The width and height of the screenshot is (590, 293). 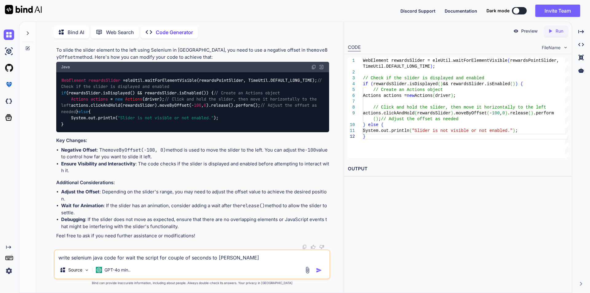 What do you see at coordinates (307, 270) in the screenshot?
I see `img: attachment` at bounding box center [307, 270].